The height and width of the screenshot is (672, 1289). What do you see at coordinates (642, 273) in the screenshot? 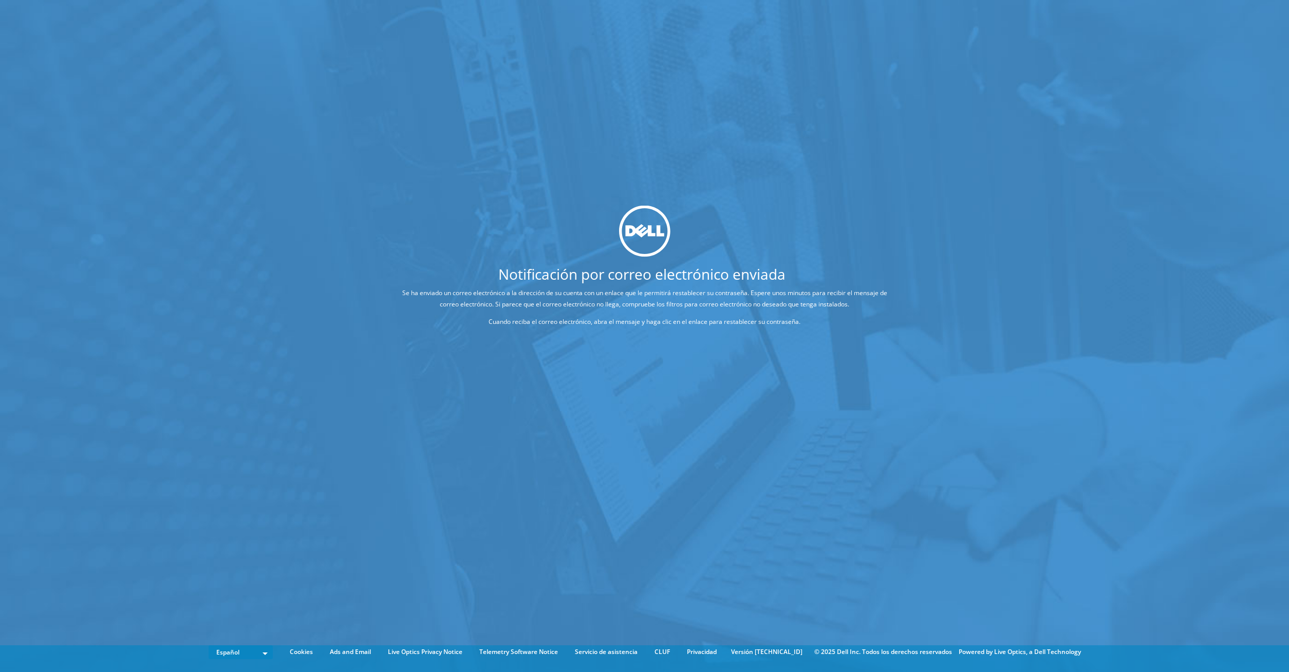
I see `h1: Notificación por correo electrónico enviada` at bounding box center [642, 273].